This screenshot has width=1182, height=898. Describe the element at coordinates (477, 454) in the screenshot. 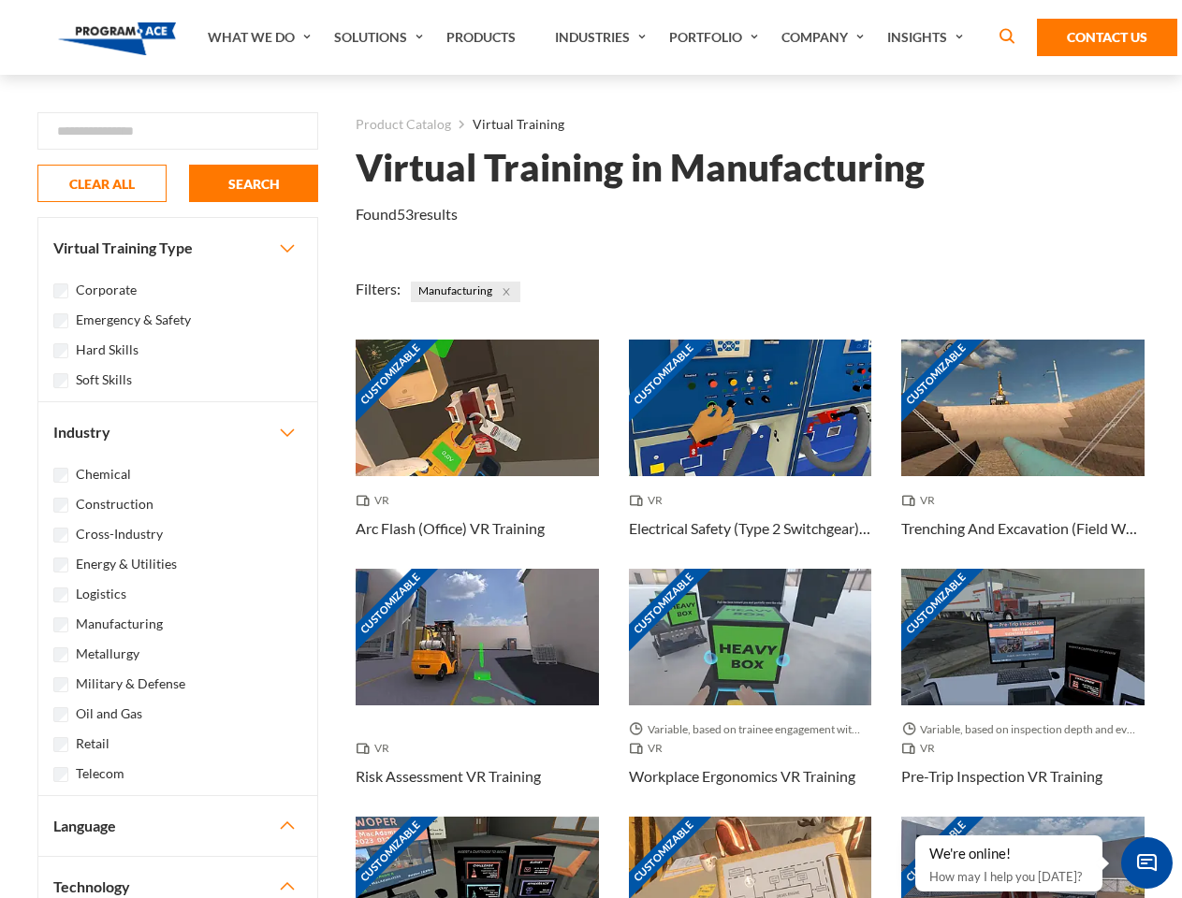

I see `a: Customizable Thumbnail - Arc Flash (Office) VR Training VR Arc Flash (Office) VR Training` at that location.